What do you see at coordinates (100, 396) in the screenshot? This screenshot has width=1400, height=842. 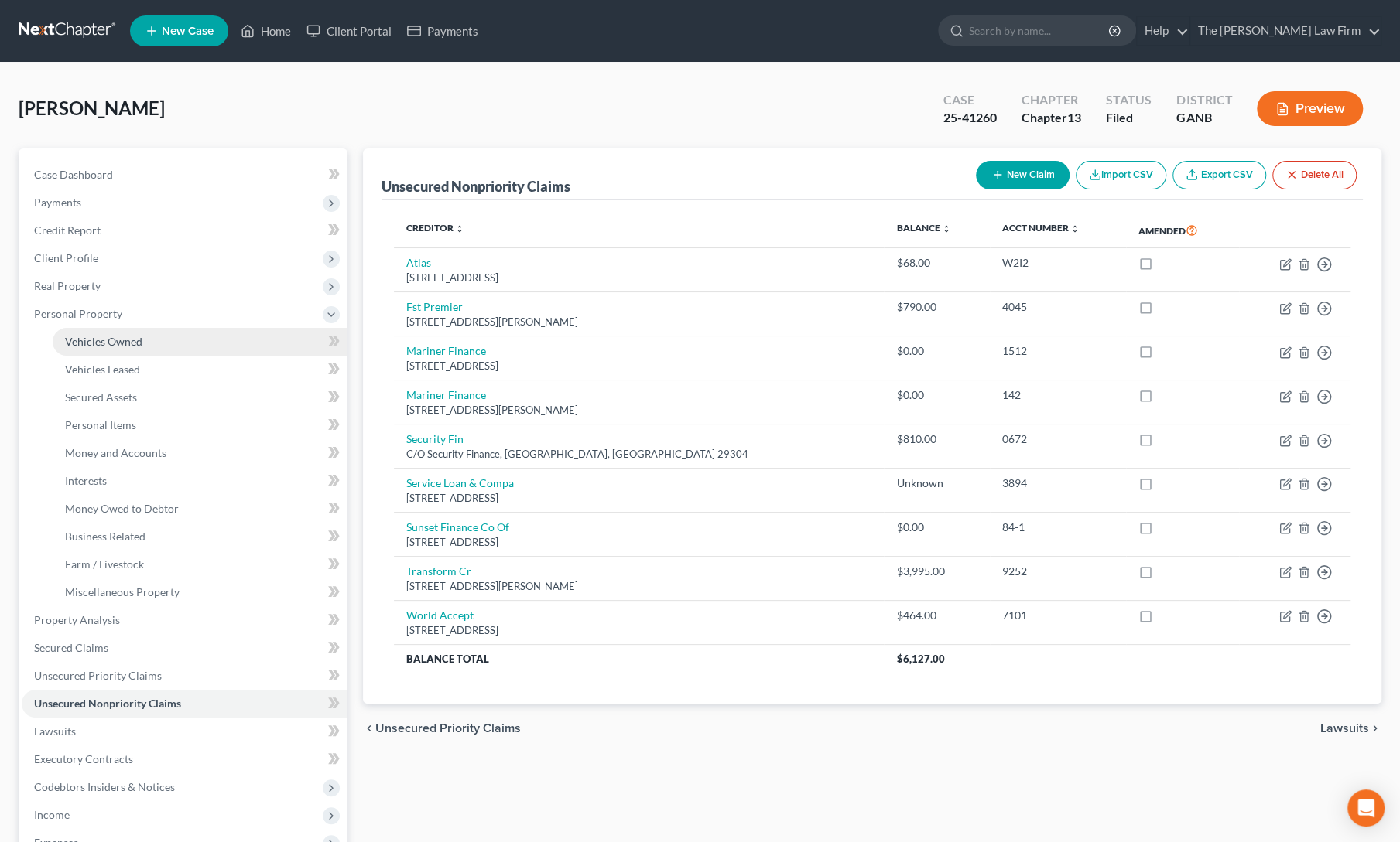 I see `span: Secured Assets` at bounding box center [100, 396].